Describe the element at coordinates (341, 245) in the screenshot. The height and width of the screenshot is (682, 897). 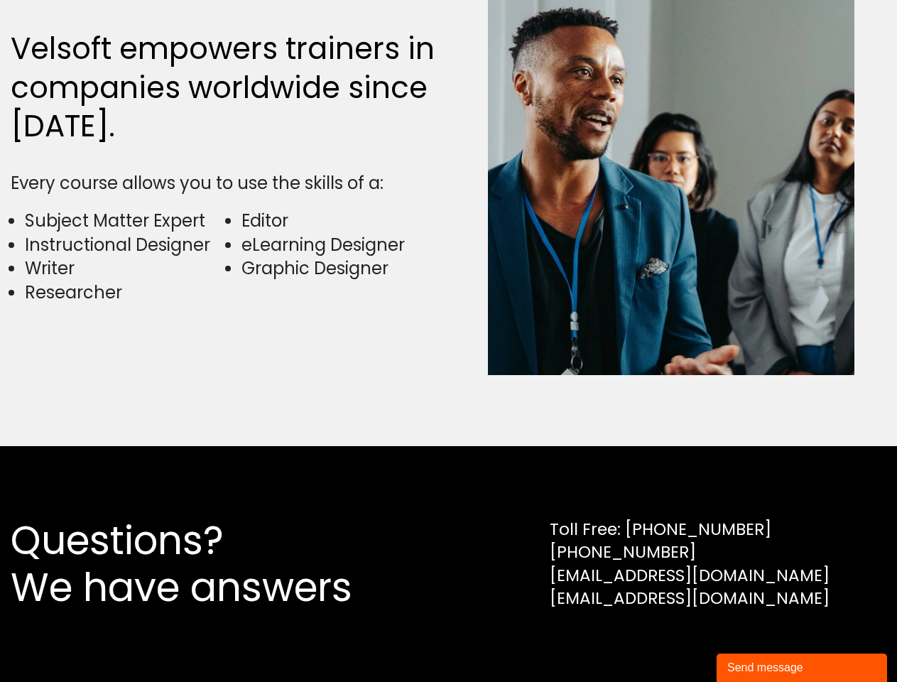
I see `li: eLearning Designer` at that location.